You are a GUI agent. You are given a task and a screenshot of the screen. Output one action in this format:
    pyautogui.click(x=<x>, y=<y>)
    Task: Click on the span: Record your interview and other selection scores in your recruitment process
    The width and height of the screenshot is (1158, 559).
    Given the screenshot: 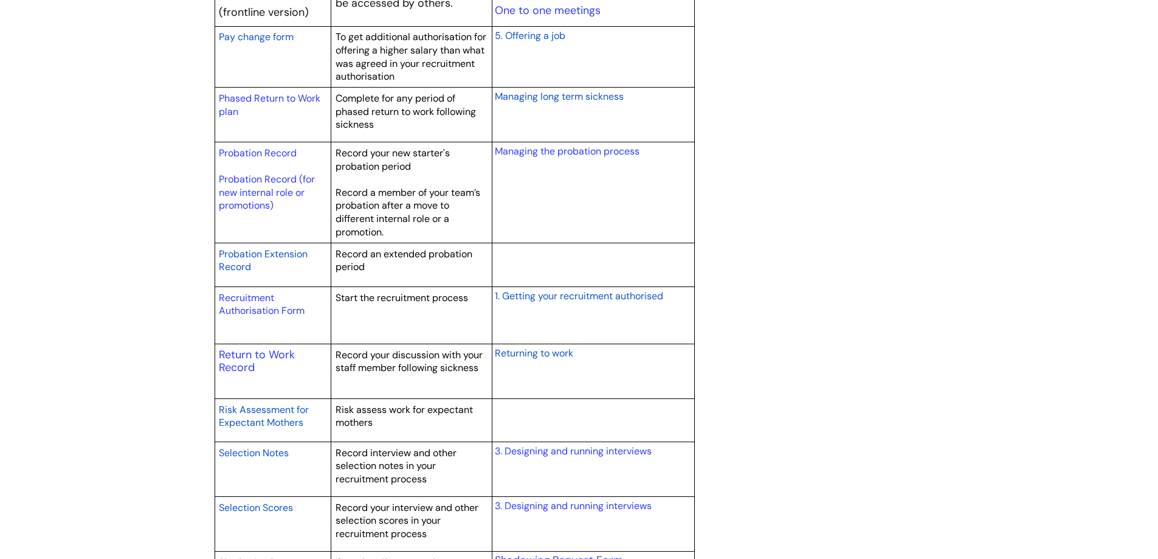 What is the action you would take?
    pyautogui.click(x=407, y=520)
    